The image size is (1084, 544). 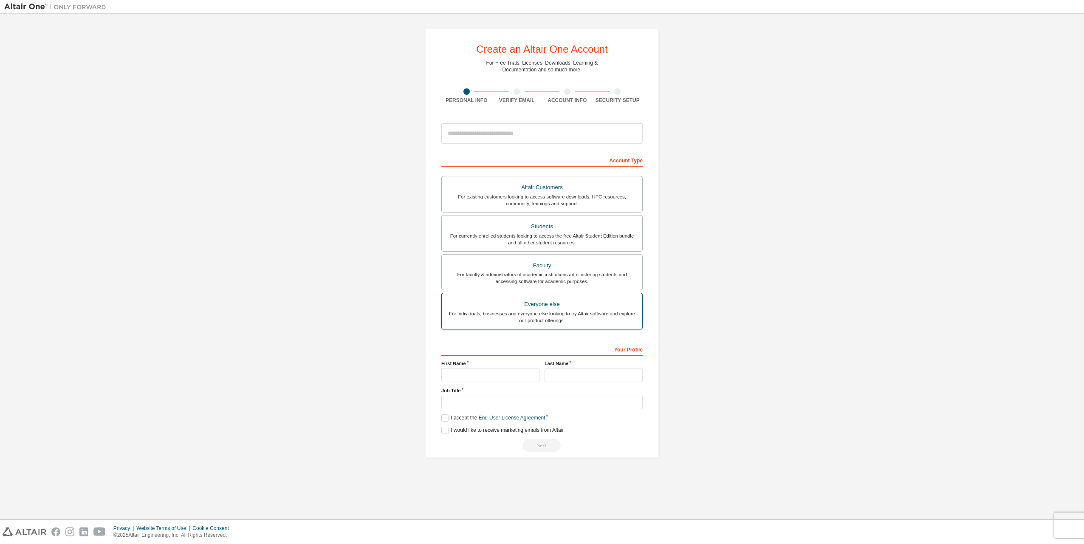 I want to click on div: Account Type, so click(x=542, y=160).